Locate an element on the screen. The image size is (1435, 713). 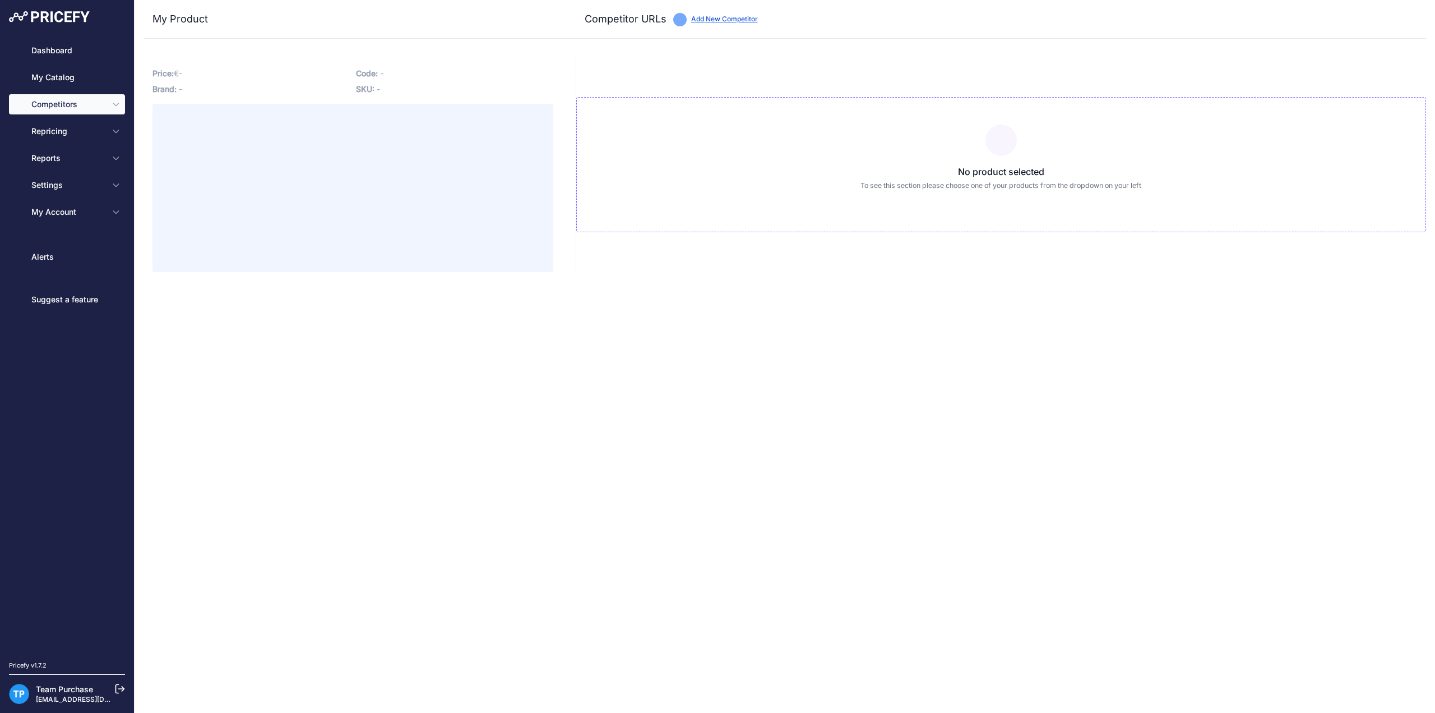
a: Team Purchase is located at coordinates (64, 688).